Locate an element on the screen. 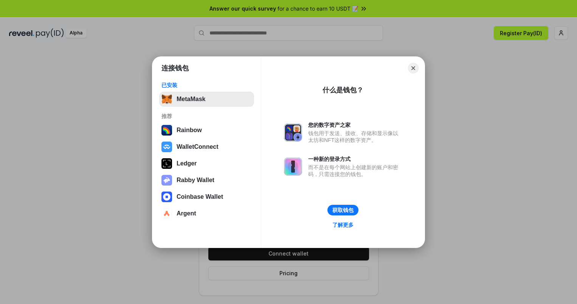 The height and width of the screenshot is (304, 577). div: 什么是钱包？ is located at coordinates (343, 90).